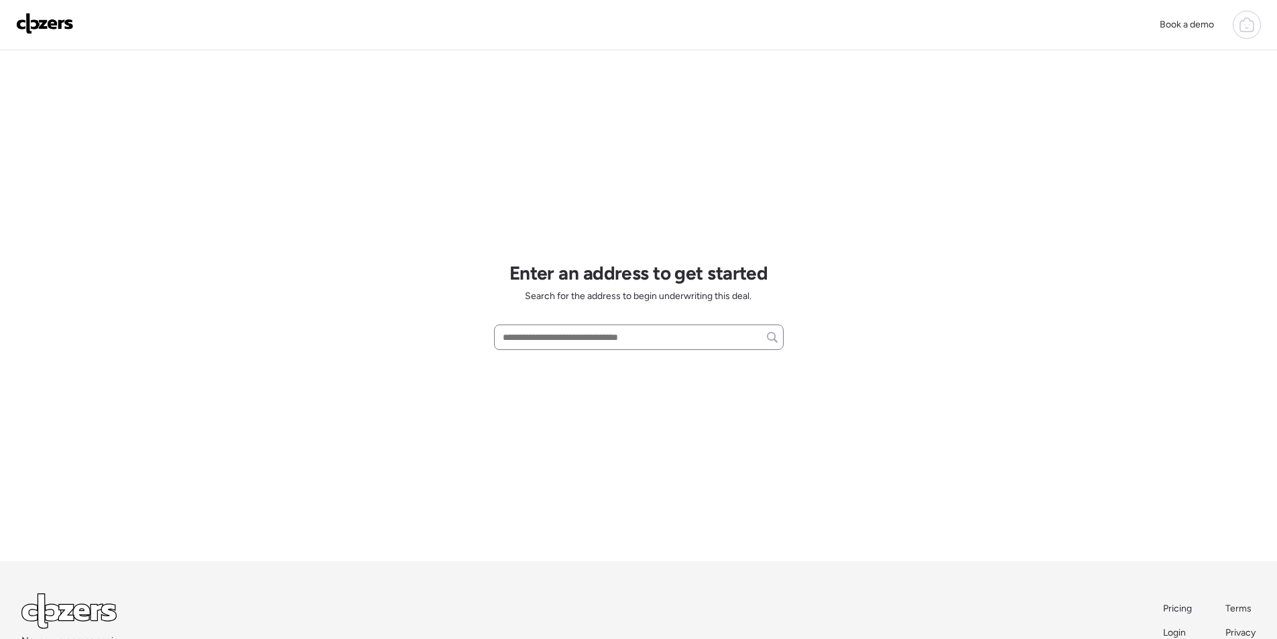 The image size is (1277, 639). I want to click on span: Login, so click(1175, 632).